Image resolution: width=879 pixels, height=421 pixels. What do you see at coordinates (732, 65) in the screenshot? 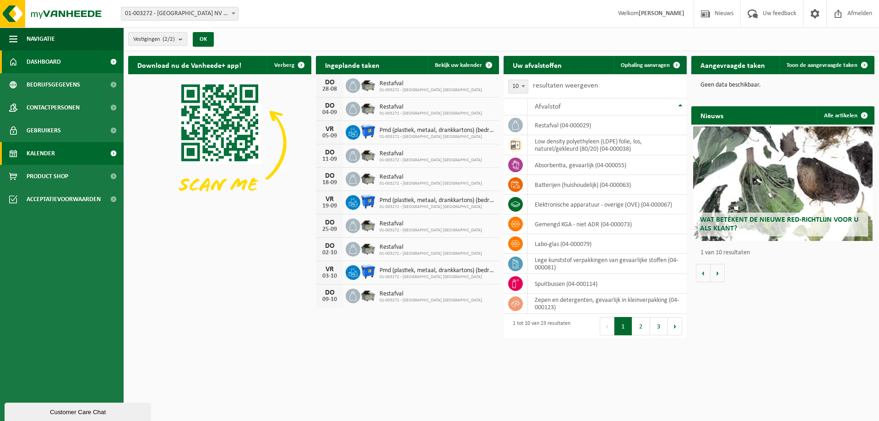
I see `h2: Aangevraagde taken` at bounding box center [732, 65].